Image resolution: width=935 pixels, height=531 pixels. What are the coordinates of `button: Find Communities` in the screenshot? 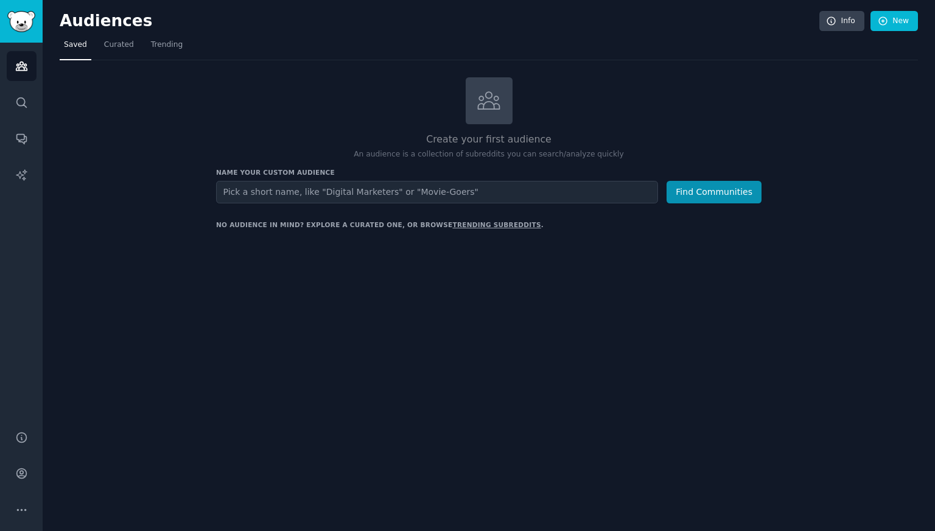 It's located at (714, 192).